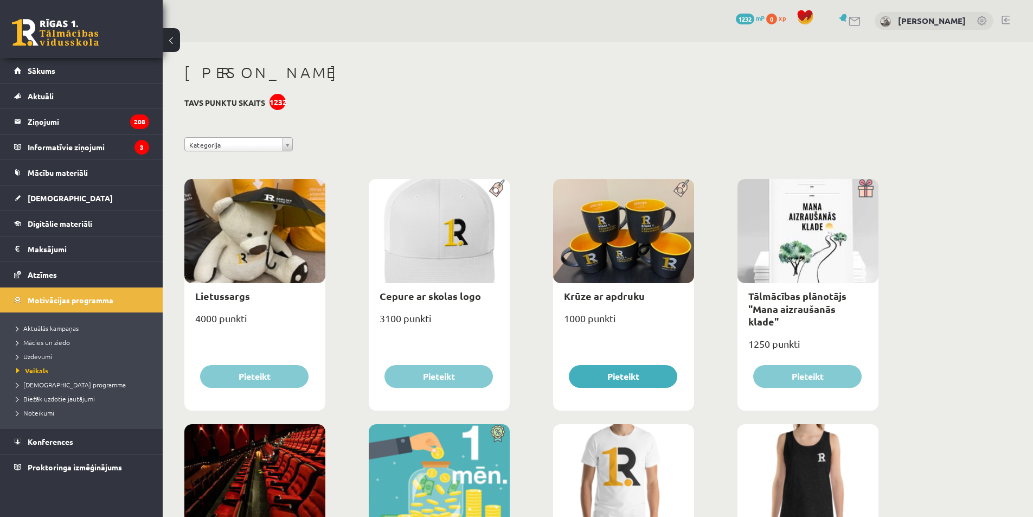  I want to click on span: Sākums, so click(41, 70).